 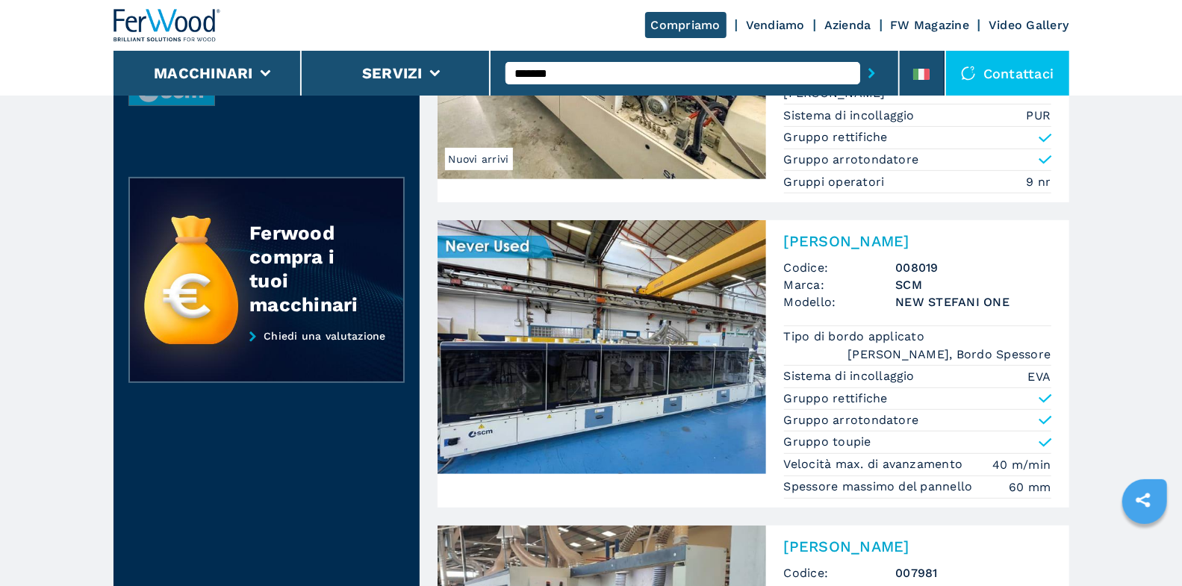 What do you see at coordinates (1038, 115) in the screenshot?
I see `em: PUR` at bounding box center [1038, 115].